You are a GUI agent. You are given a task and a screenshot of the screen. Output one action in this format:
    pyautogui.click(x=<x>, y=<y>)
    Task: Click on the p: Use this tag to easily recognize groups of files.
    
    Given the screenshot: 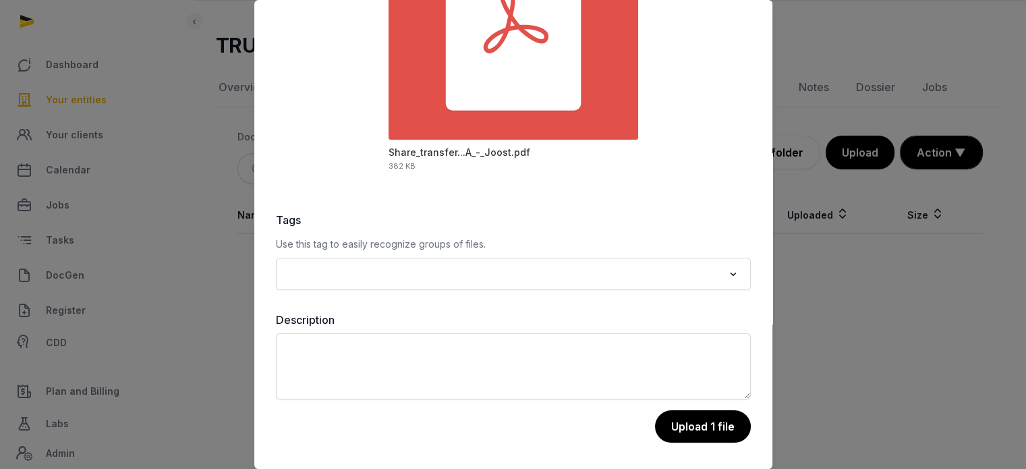 What is the action you would take?
    pyautogui.click(x=513, y=244)
    